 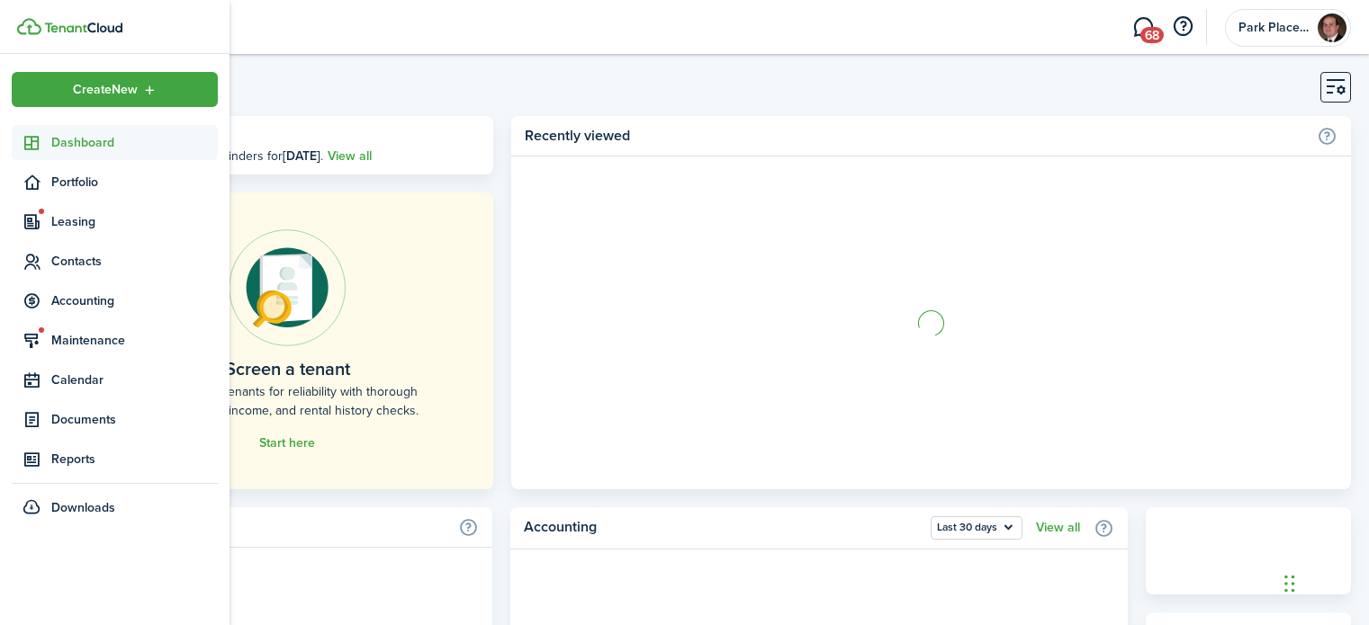 I want to click on home-widget-title: Accounting, so click(x=723, y=528).